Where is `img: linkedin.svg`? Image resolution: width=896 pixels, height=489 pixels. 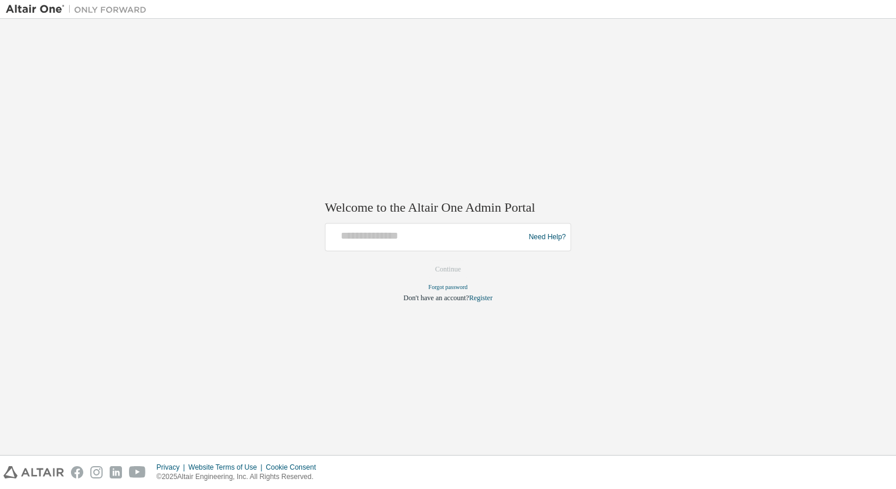 img: linkedin.svg is located at coordinates (115, 472).